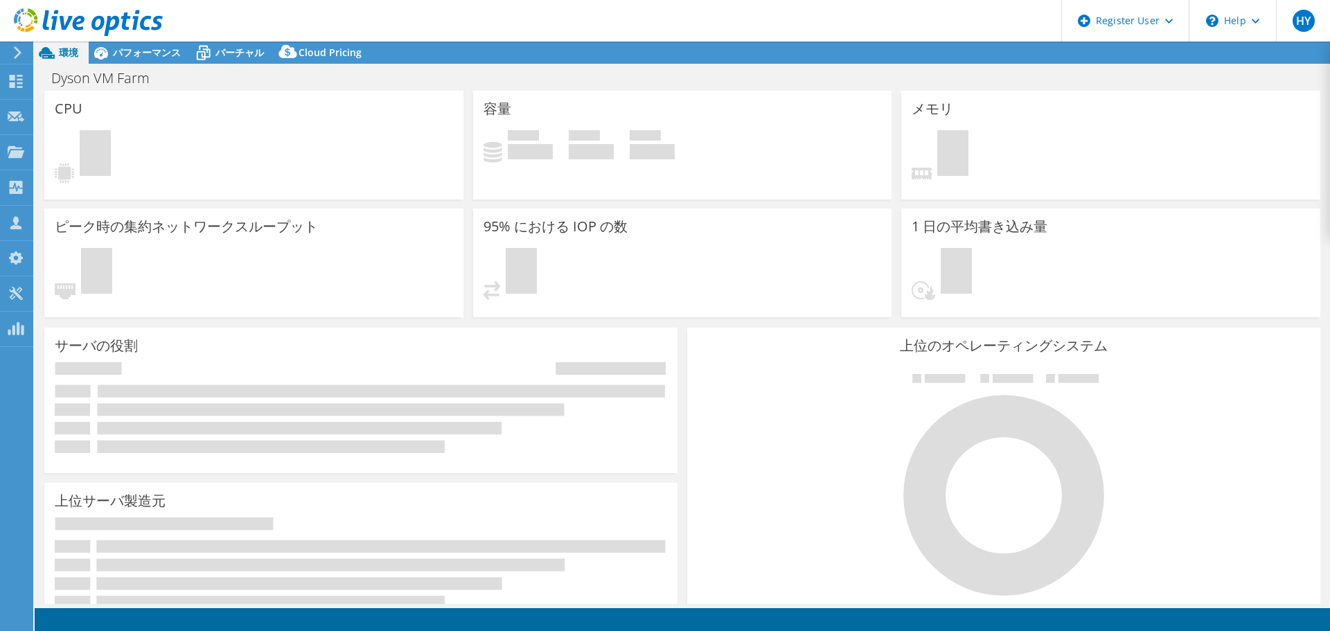  I want to click on h3: 上位のオペレーティングシステム, so click(1004, 346).